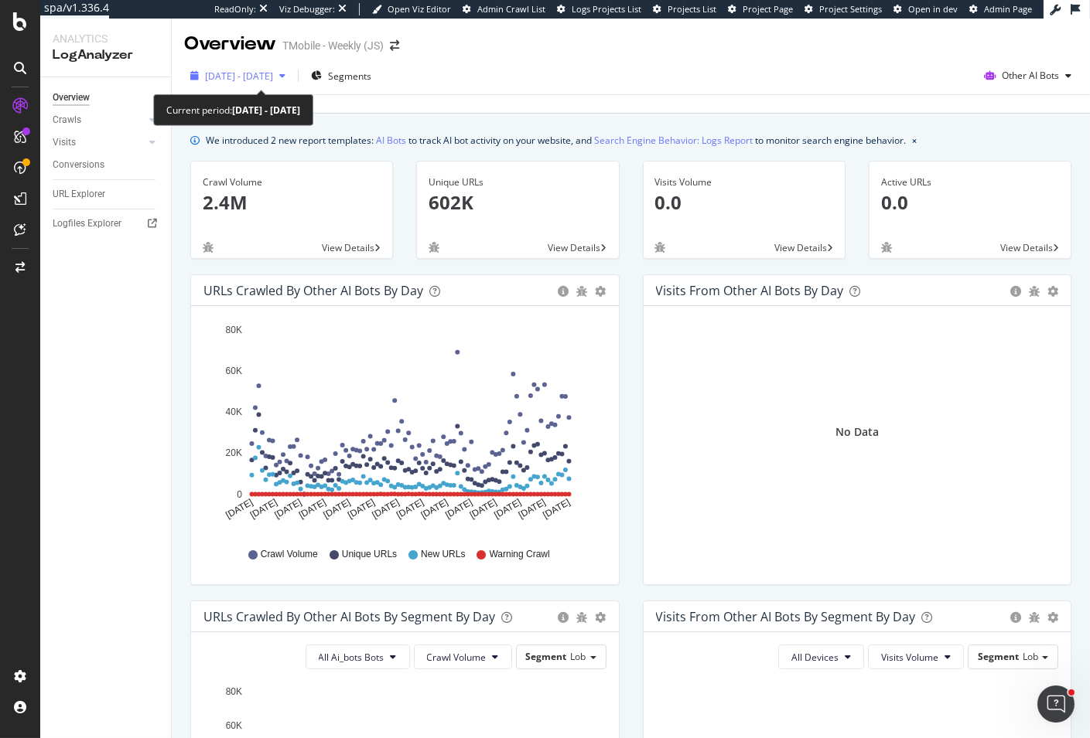 This screenshot has width=1090, height=738. I want to click on a: Overview, so click(106, 97).